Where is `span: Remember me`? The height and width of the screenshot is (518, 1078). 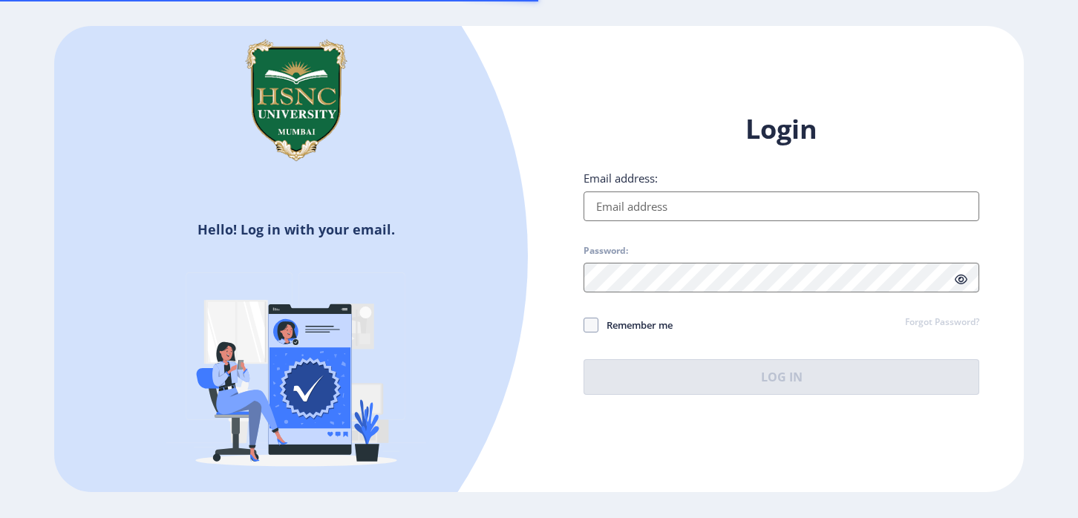 span: Remember me is located at coordinates (636, 325).